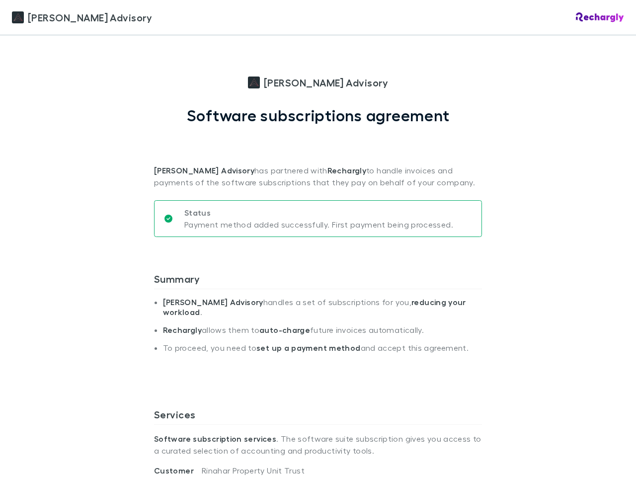 This screenshot has height=477, width=636. I want to click on span: Rinahar Property Unit Trust, so click(253, 470).